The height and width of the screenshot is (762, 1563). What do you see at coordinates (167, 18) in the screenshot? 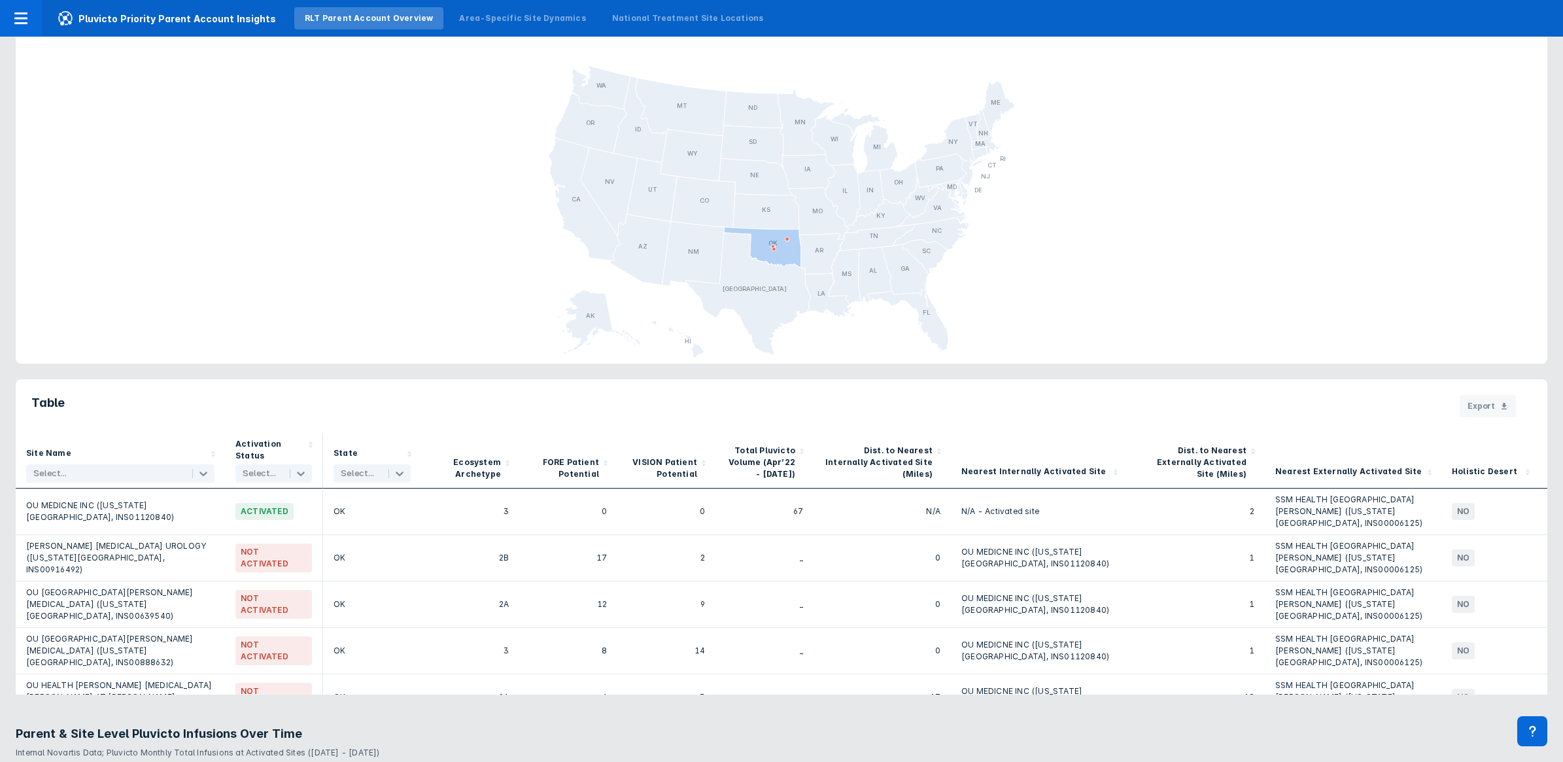
I see `span: Pluvicto Priority Parent Account Insights` at bounding box center [167, 18].